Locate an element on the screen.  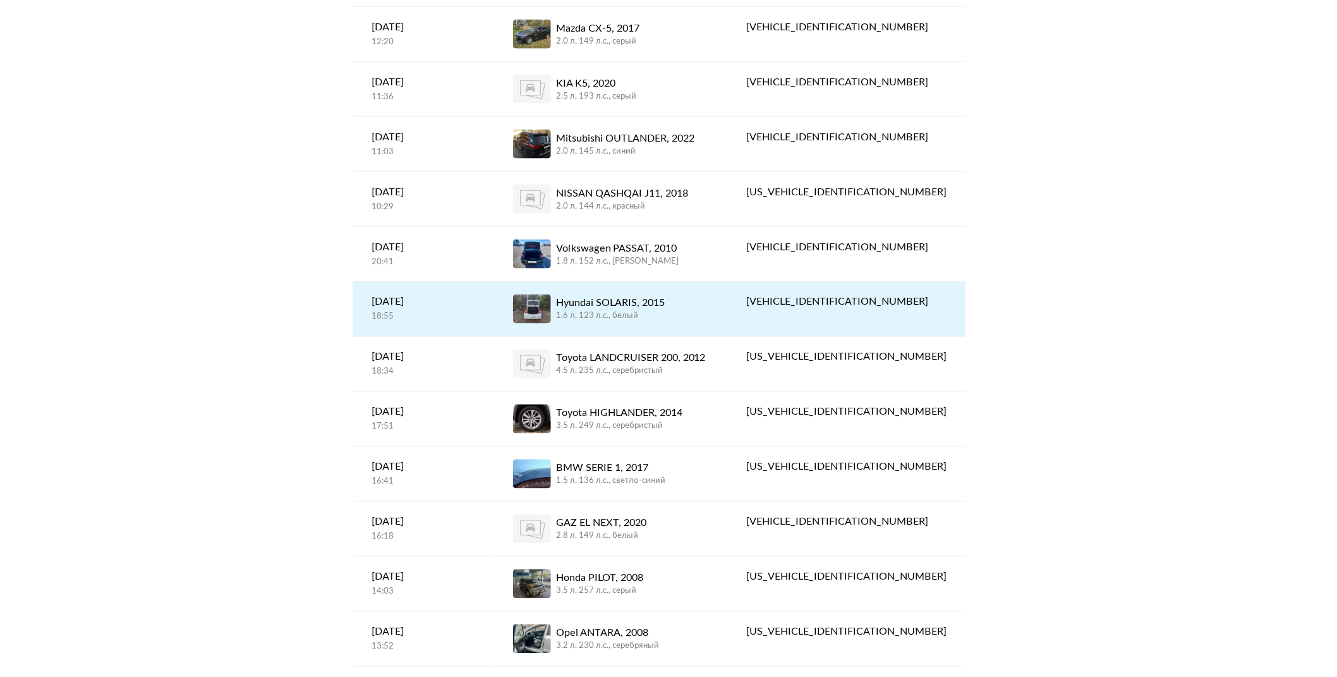
a: NISSAN QASHQAI J11, 20182.0 л, 144 л.c., красный is located at coordinates (611, 199).